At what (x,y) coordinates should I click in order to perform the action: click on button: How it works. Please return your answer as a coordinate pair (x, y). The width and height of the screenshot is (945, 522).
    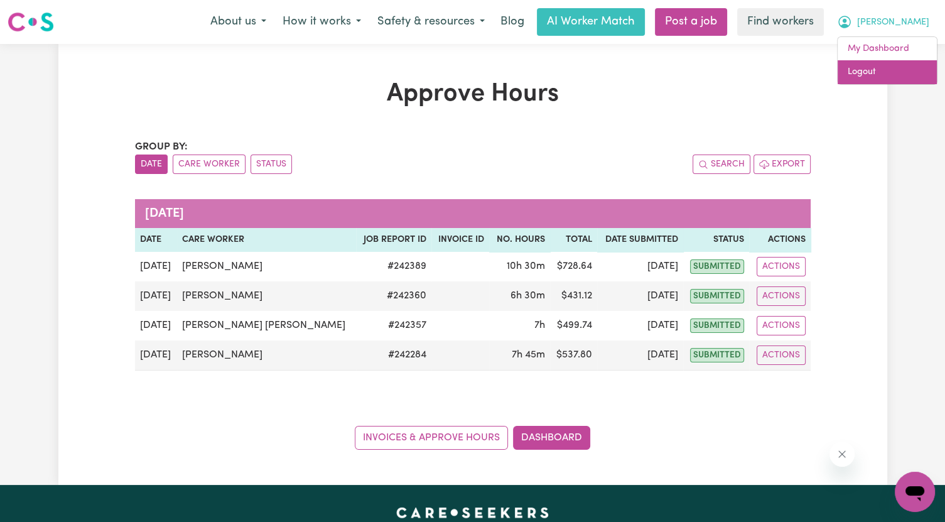
    Looking at the image, I should click on (321, 22).